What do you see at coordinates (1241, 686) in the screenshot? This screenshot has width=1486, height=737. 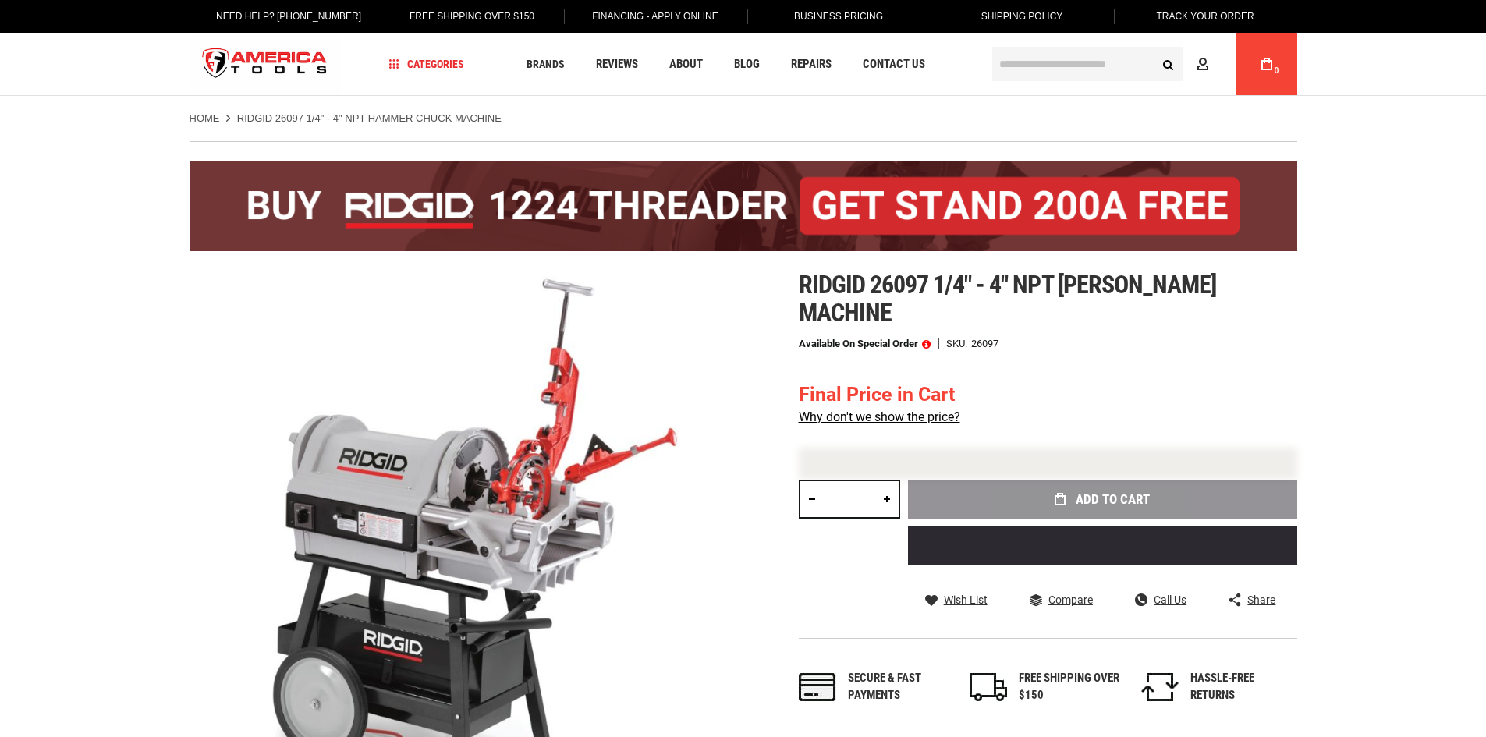 I see `div: HASSLE-FREE RETURNS` at bounding box center [1241, 686].